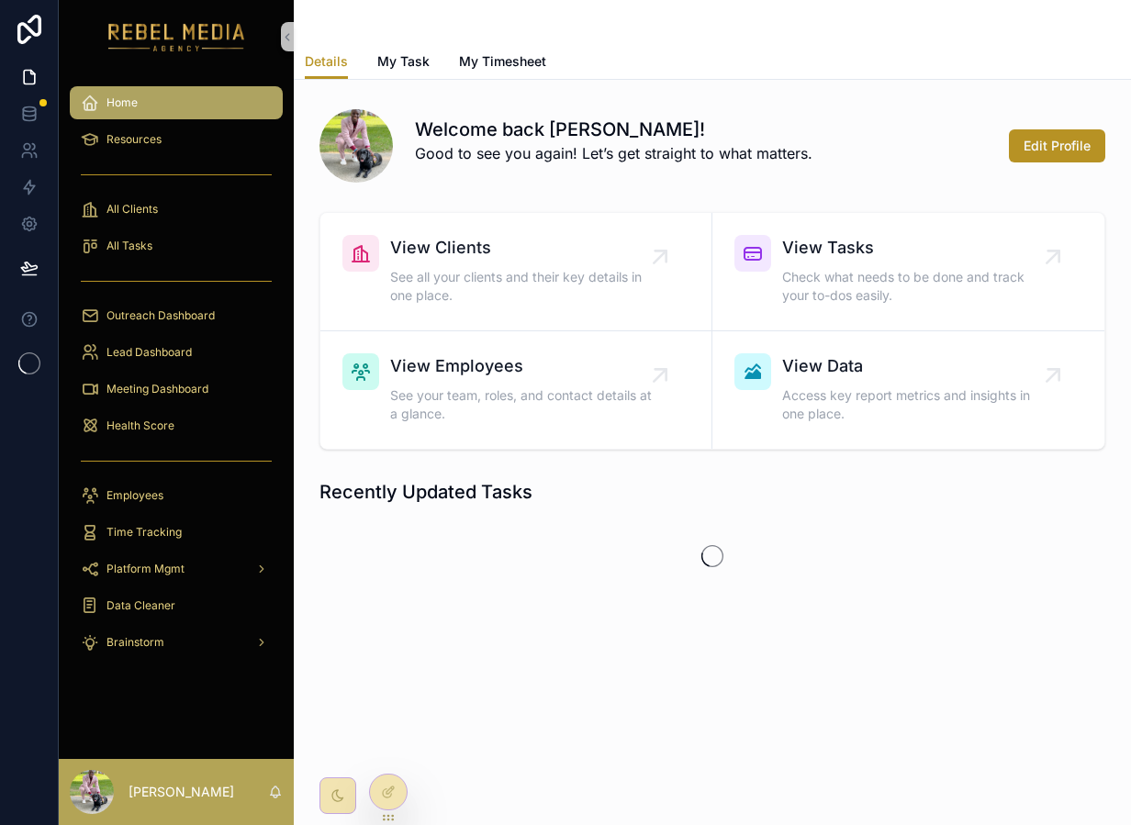 Image resolution: width=1131 pixels, height=825 pixels. What do you see at coordinates (145, 569) in the screenshot?
I see `span: Platform Mgmt` at bounding box center [145, 569].